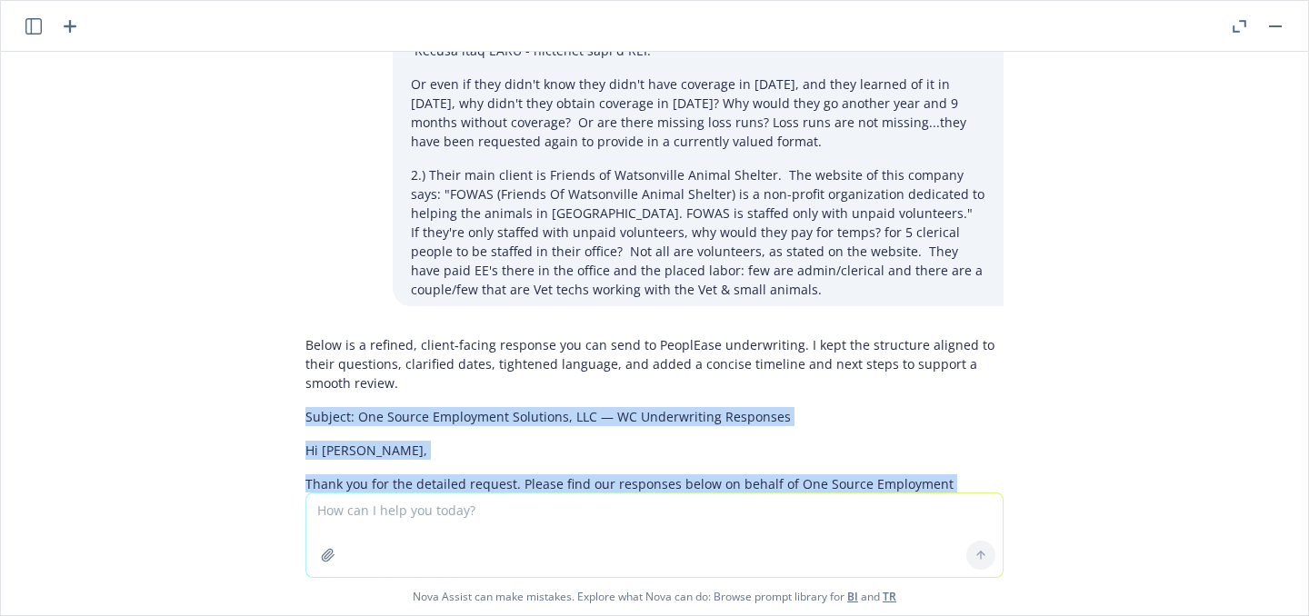 This screenshot has height=616, width=1309. I want to click on a: BI, so click(852, 596).